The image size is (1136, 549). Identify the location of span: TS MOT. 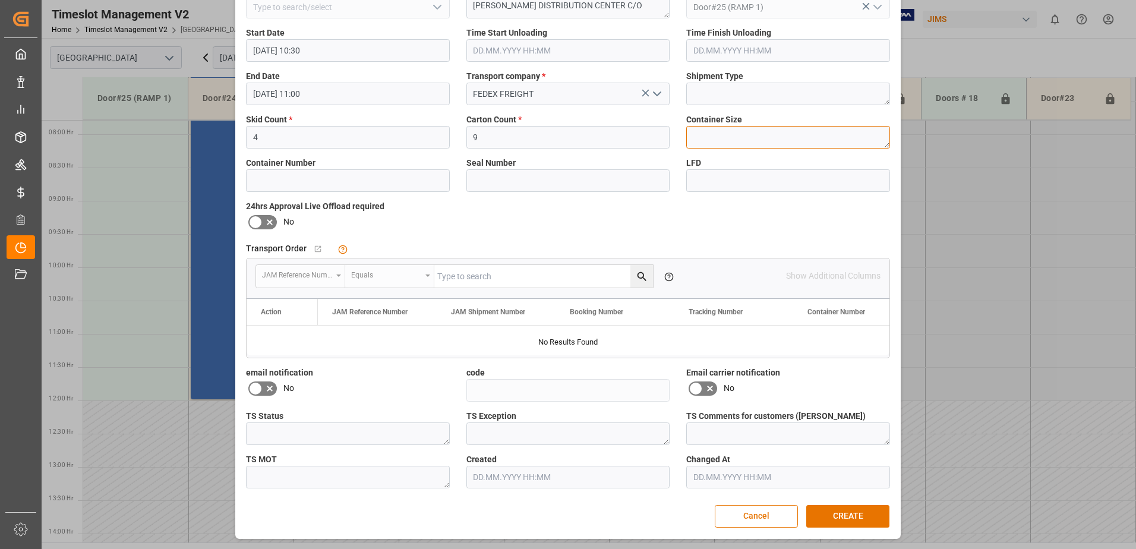
(261, 459).